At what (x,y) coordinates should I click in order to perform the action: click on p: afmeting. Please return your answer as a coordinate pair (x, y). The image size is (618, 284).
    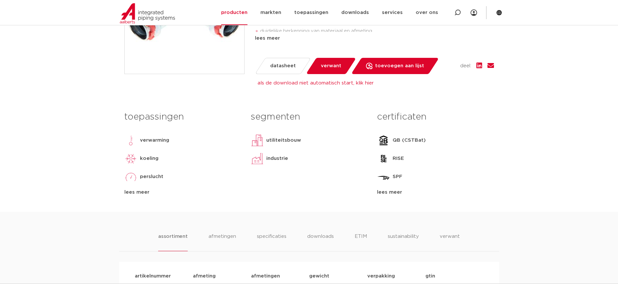
    Looking at the image, I should click on (222, 276).